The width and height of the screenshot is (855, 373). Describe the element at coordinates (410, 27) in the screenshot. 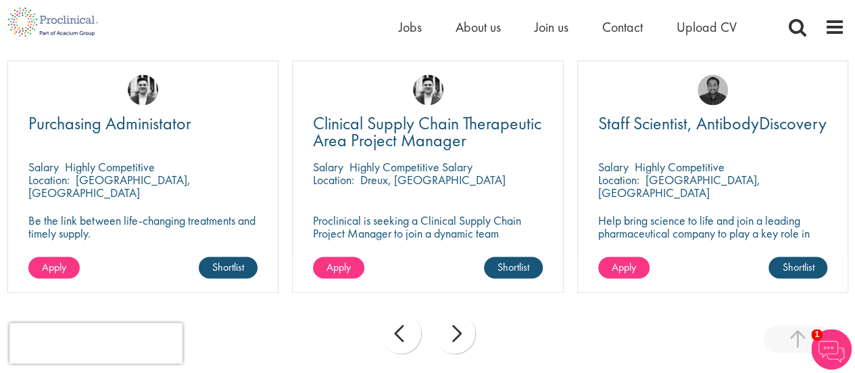

I see `a: Jobs` at that location.